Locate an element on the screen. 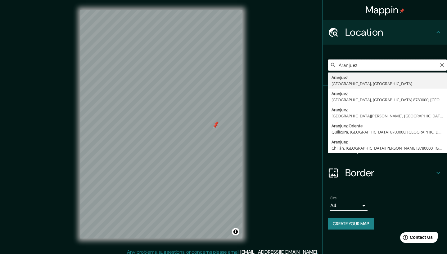 The width and height of the screenshot is (447, 254). div: Layout is located at coordinates (385, 148).